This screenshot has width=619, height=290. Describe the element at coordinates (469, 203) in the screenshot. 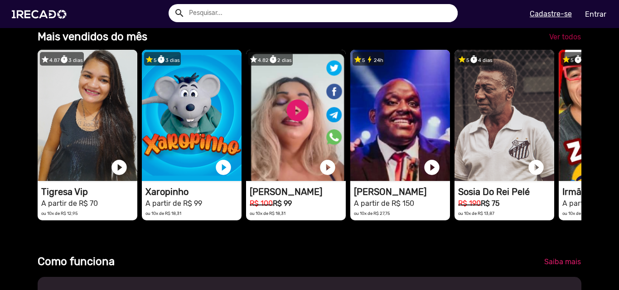

I see `small: R$ 190` at that location.